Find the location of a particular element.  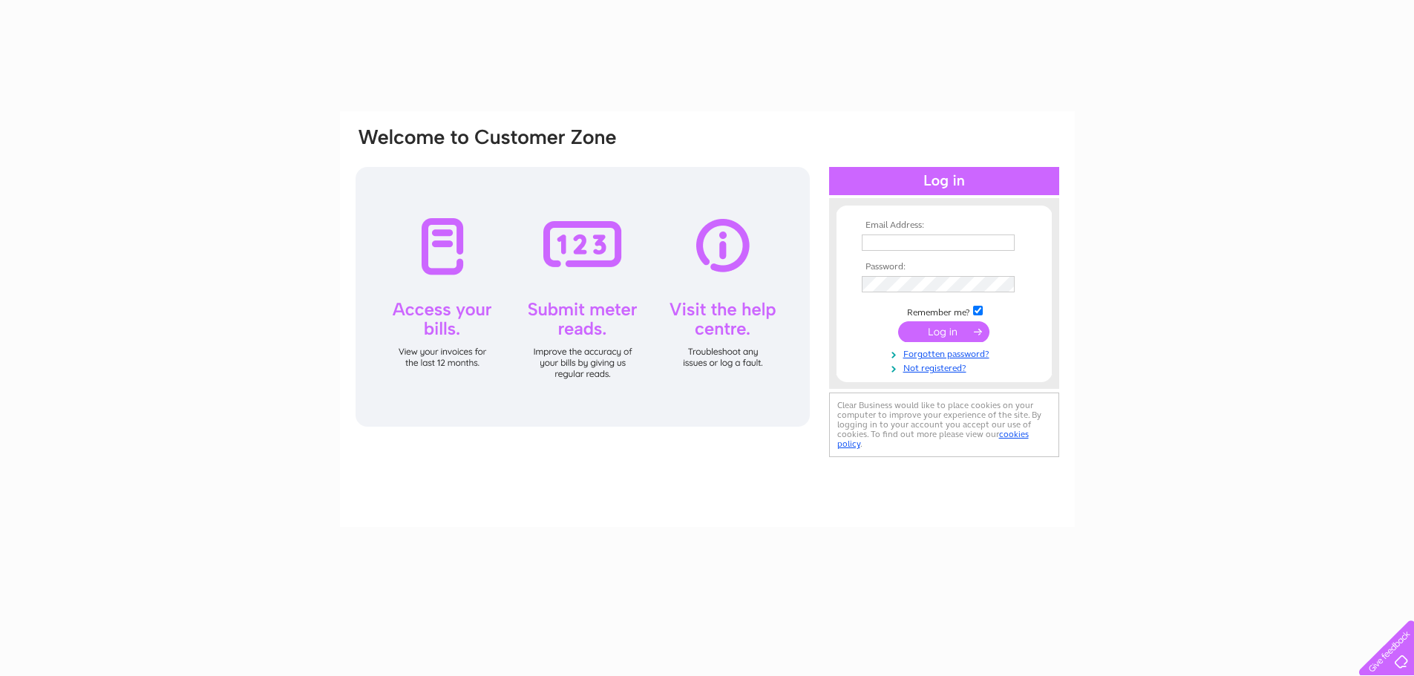

th: Password: is located at coordinates (944, 267).